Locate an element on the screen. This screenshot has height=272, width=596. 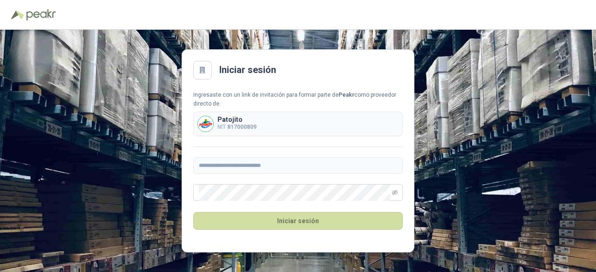
img: Peakr is located at coordinates (41, 15).